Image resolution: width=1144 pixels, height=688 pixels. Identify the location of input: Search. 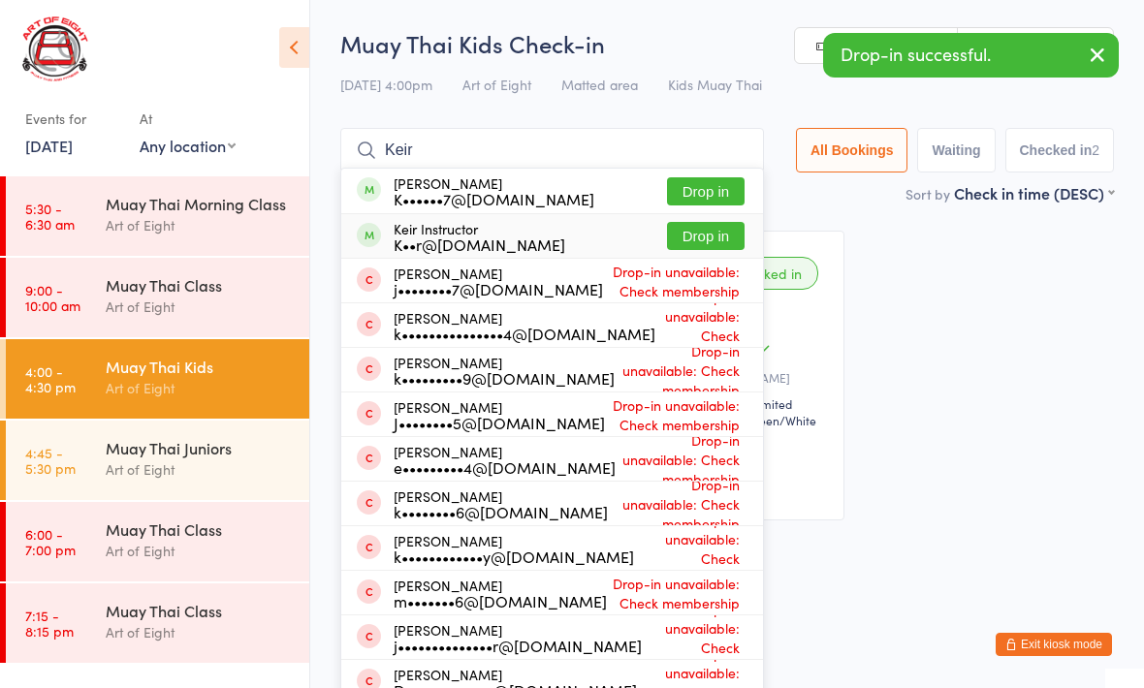
(551, 150).